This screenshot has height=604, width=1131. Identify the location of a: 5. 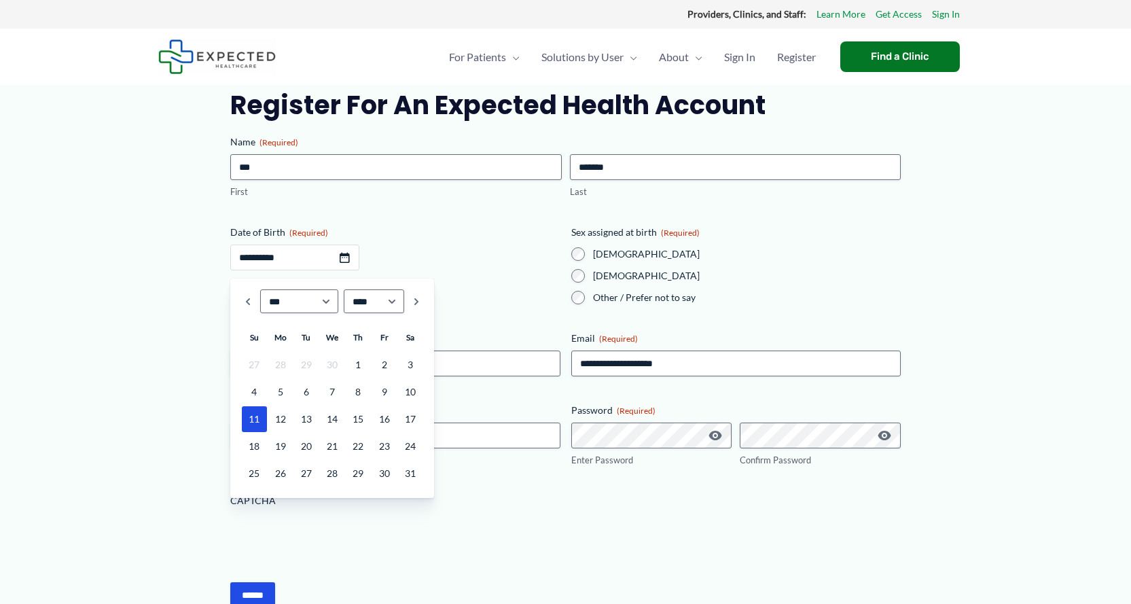
(281, 392).